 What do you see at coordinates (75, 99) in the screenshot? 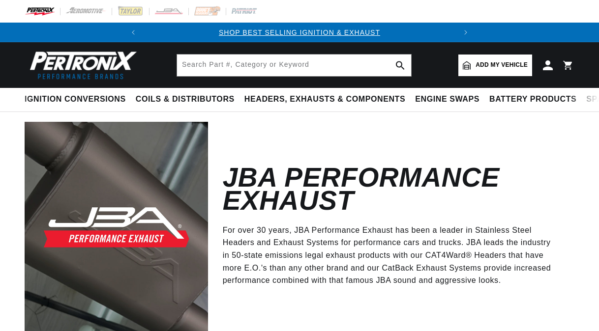
I see `span: Ignition Conversions` at bounding box center [75, 99].